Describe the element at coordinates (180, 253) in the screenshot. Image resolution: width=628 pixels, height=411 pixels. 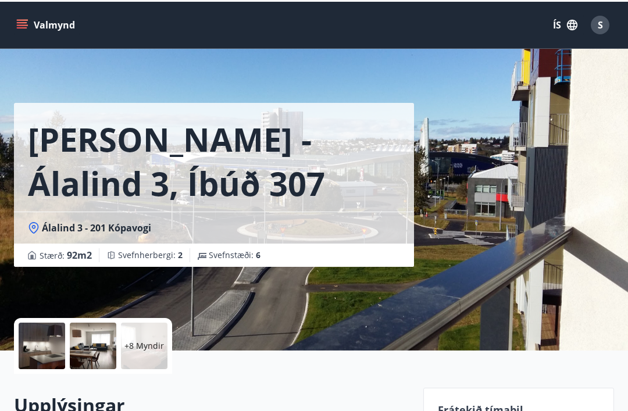
I see `span: 2` at that location.